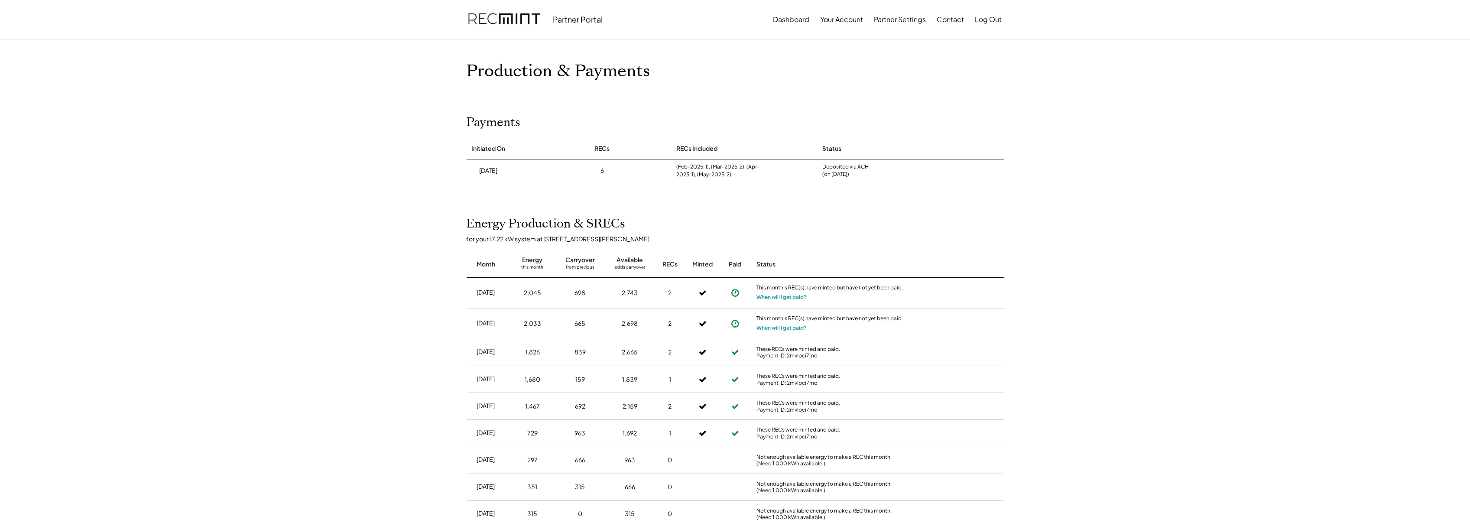 The image size is (1470, 526). What do you see at coordinates (494, 123) in the screenshot?
I see `h2: Payments` at bounding box center [494, 123].